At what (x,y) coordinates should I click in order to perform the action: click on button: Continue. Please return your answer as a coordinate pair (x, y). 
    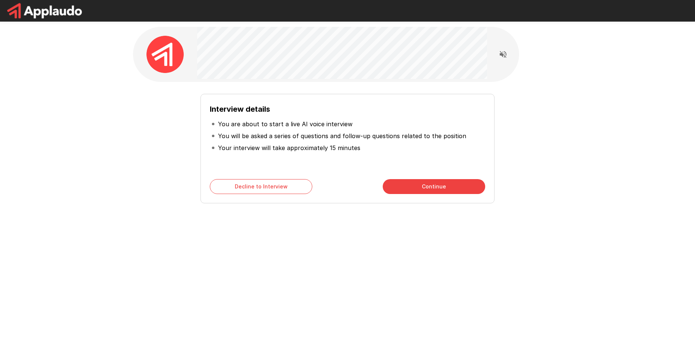
    Looking at the image, I should click on (434, 187).